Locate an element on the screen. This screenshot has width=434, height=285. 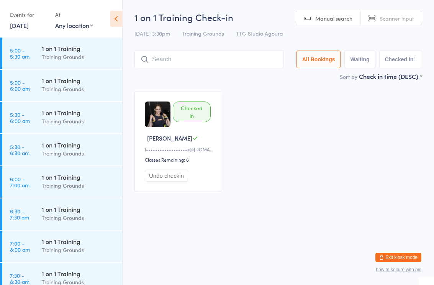
time: 5:00 - 6:00 am is located at coordinates (20, 85).